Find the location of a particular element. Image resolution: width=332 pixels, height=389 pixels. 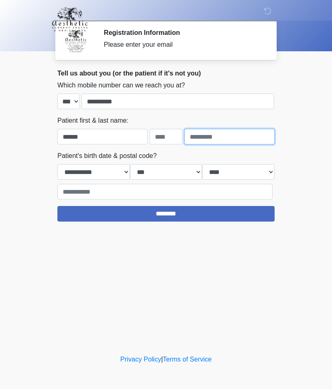

img: Aesthetic Surgery Centre, PLLC Logo is located at coordinates (70, 19).